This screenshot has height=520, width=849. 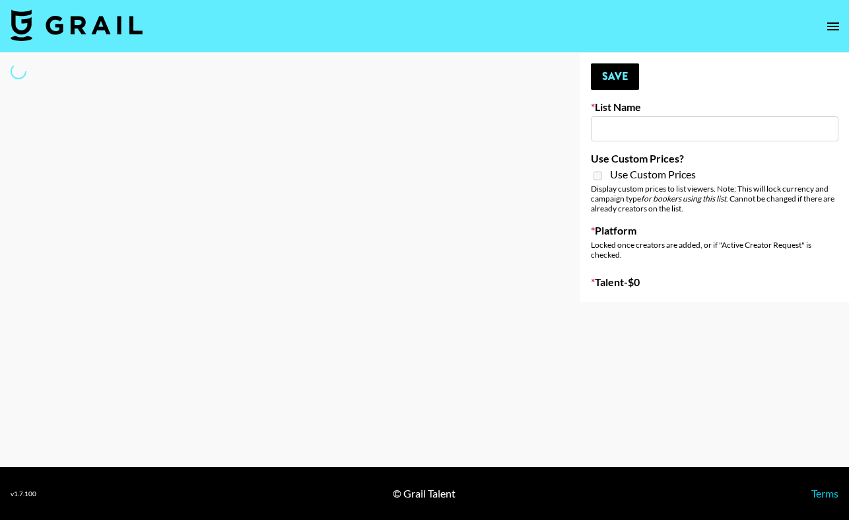 What do you see at coordinates (23, 493) in the screenshot?
I see `div: v 1.7.100` at bounding box center [23, 493].